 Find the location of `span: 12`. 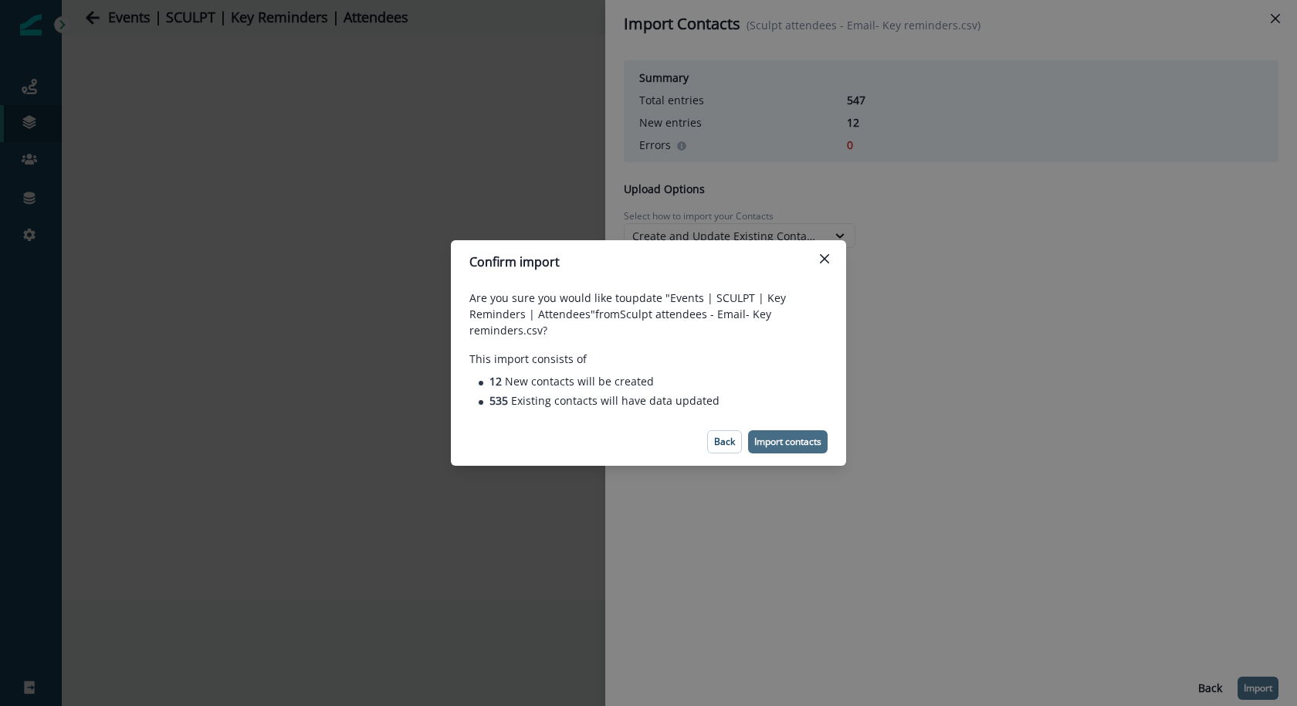

span: 12 is located at coordinates (497, 381).